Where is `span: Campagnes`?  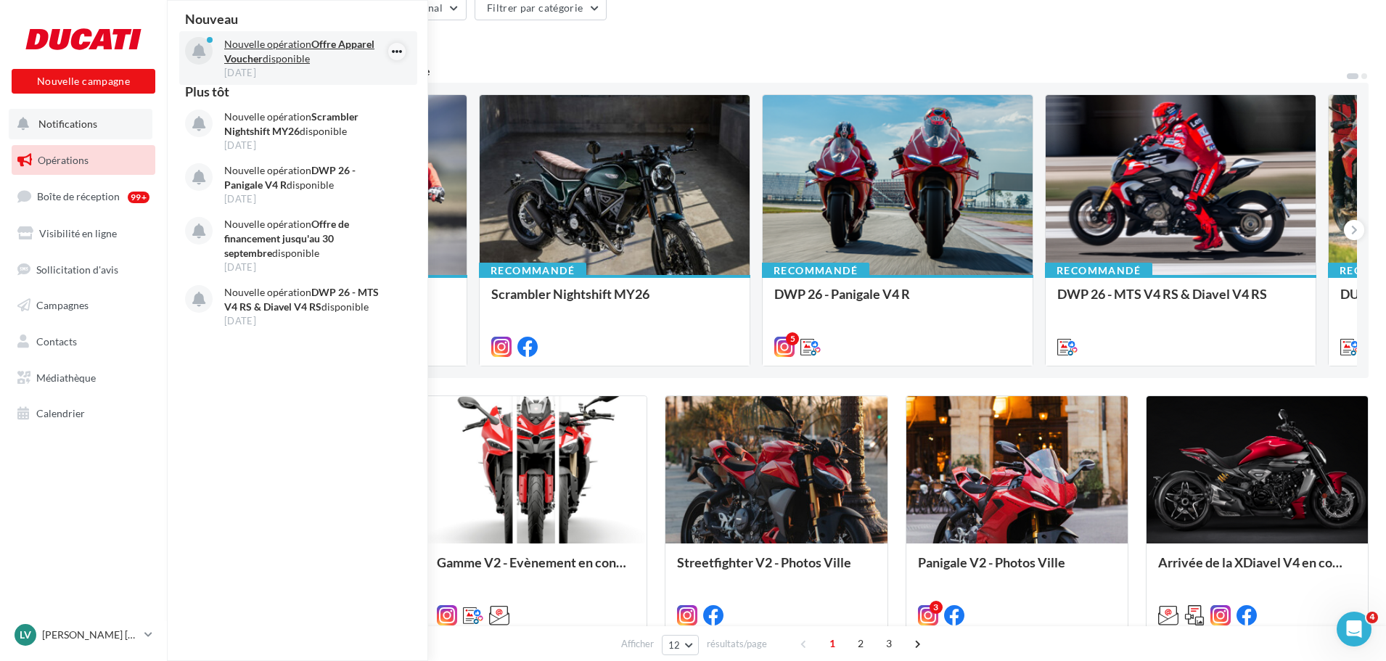
span: Campagnes is located at coordinates (62, 305).